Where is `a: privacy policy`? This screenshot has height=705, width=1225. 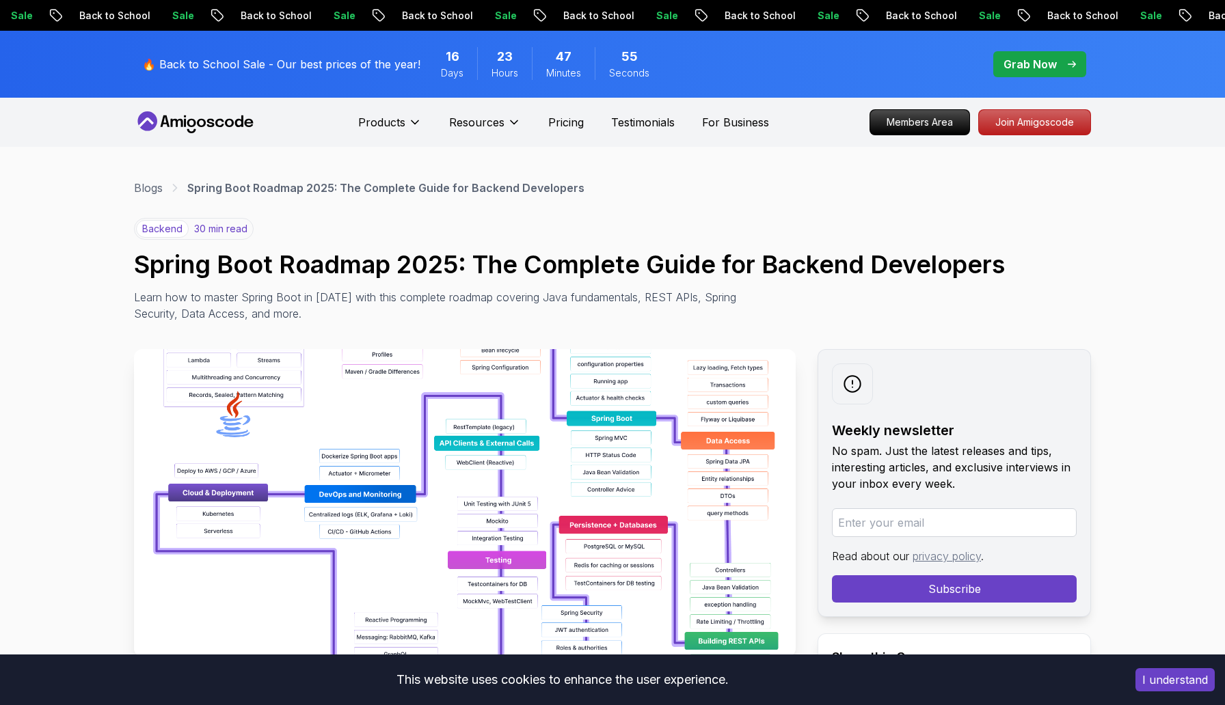 a: privacy policy is located at coordinates (947, 556).